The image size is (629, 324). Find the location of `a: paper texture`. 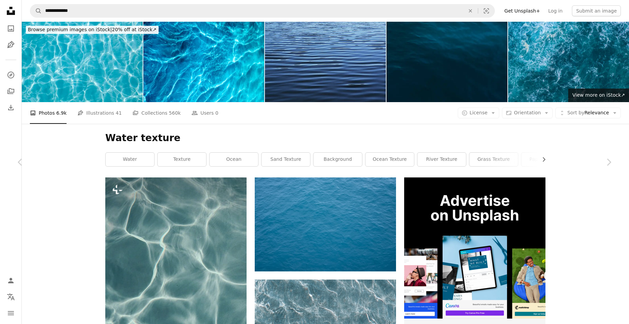

a: paper texture is located at coordinates (545, 160).